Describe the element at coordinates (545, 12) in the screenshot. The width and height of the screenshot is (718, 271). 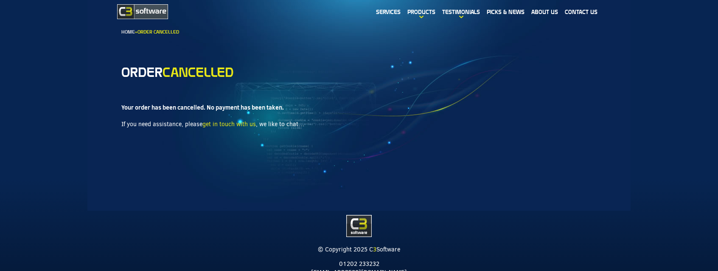
I see `a: About us` at that location.